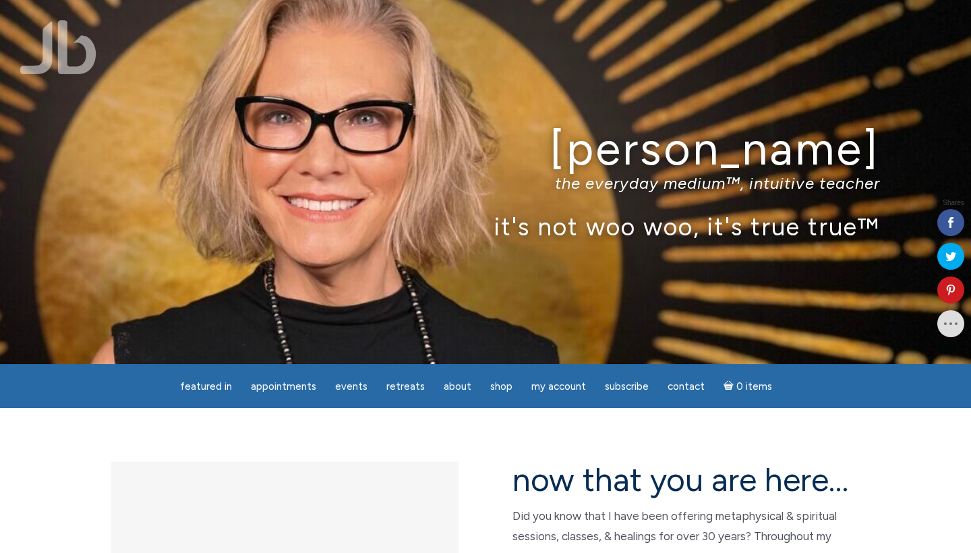  Describe the element at coordinates (206, 387) in the screenshot. I see `span: featured in` at that location.